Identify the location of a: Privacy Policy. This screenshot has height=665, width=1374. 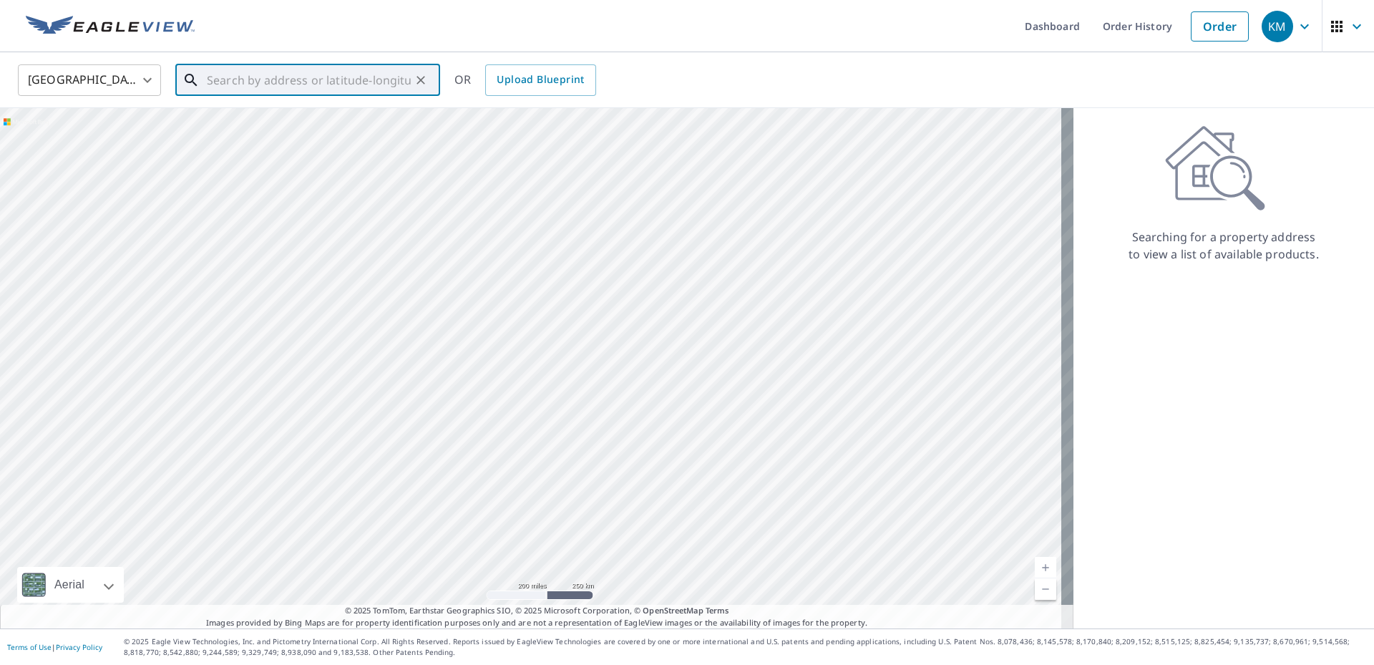
(79, 647).